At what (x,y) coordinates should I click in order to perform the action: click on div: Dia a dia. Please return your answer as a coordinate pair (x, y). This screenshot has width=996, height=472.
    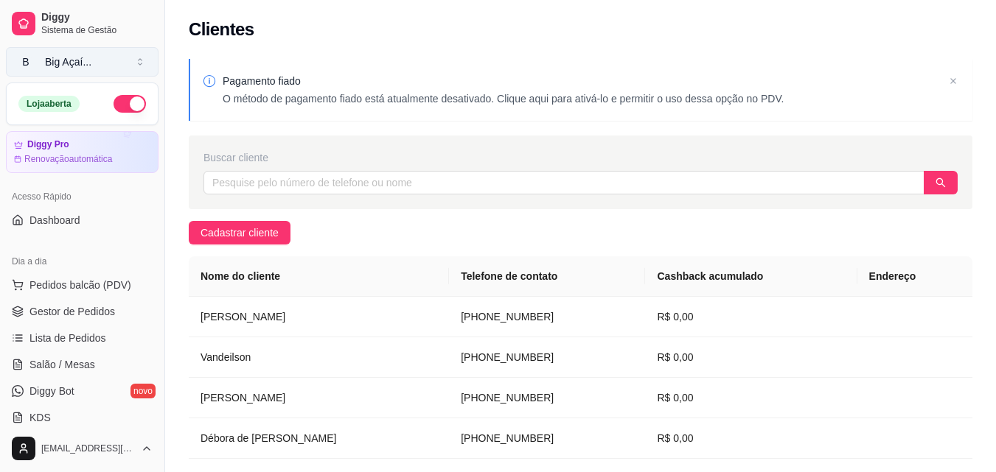
    Looking at the image, I should click on (82, 262).